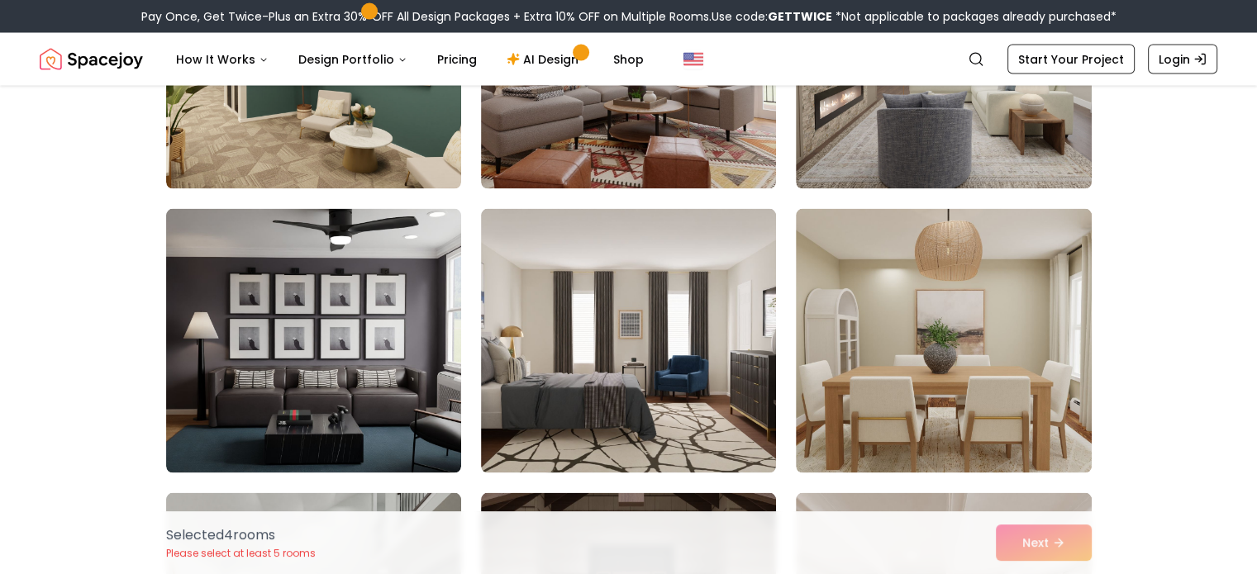 Image resolution: width=1257 pixels, height=574 pixels. What do you see at coordinates (457, 60) in the screenshot?
I see `a: Pricing` at bounding box center [457, 60].